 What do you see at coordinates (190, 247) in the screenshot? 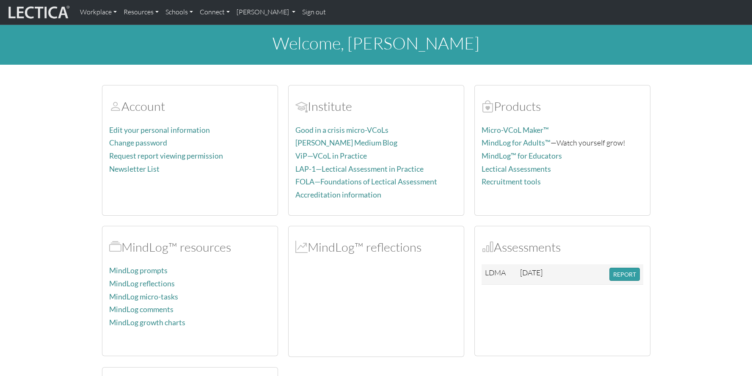
I see `h2: MindLog™ resources` at bounding box center [190, 247].